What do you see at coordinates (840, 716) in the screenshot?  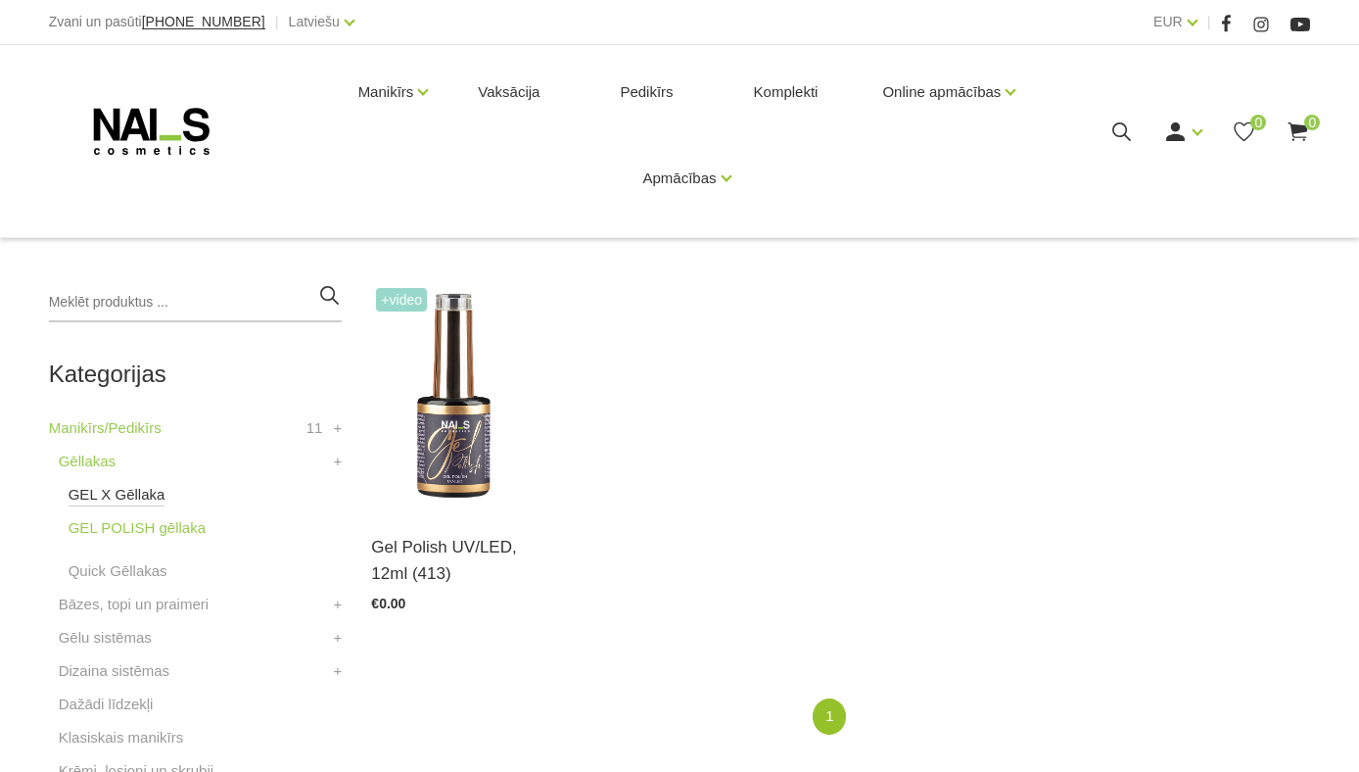 I see `nav: catalog-product-list` at bounding box center [840, 716].